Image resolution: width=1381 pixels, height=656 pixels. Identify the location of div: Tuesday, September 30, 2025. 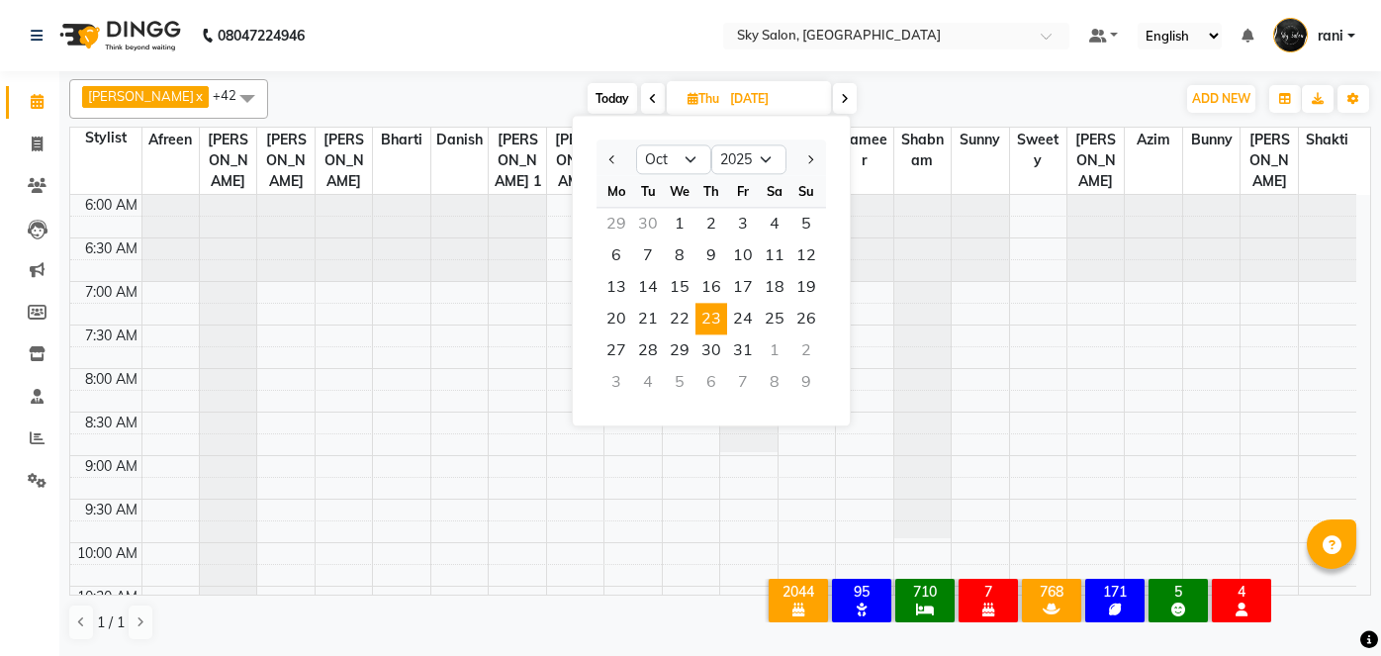
(648, 224).